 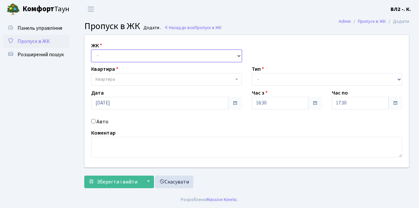 I want to click on a: Admin, so click(x=345, y=21).